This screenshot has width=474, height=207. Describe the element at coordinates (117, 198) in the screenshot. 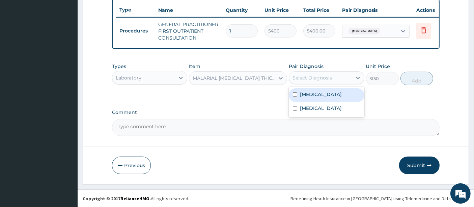

I see `strong: Copyright © 2017 .` at that location.